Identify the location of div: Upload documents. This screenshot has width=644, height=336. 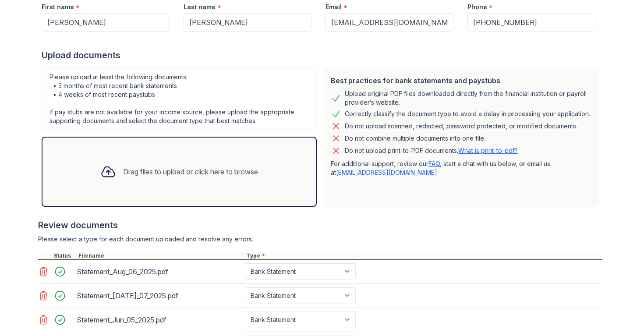
(322, 55).